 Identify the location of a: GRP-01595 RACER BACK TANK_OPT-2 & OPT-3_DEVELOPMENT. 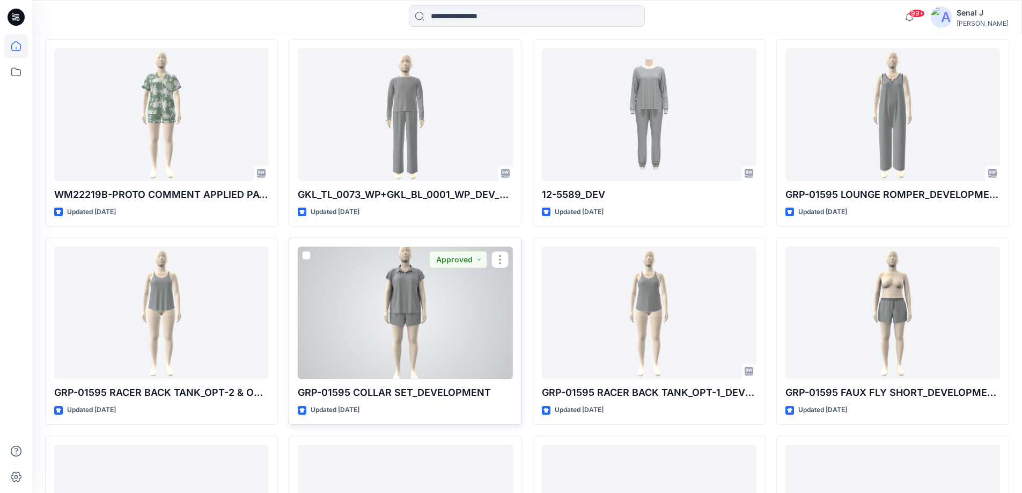
(161, 313).